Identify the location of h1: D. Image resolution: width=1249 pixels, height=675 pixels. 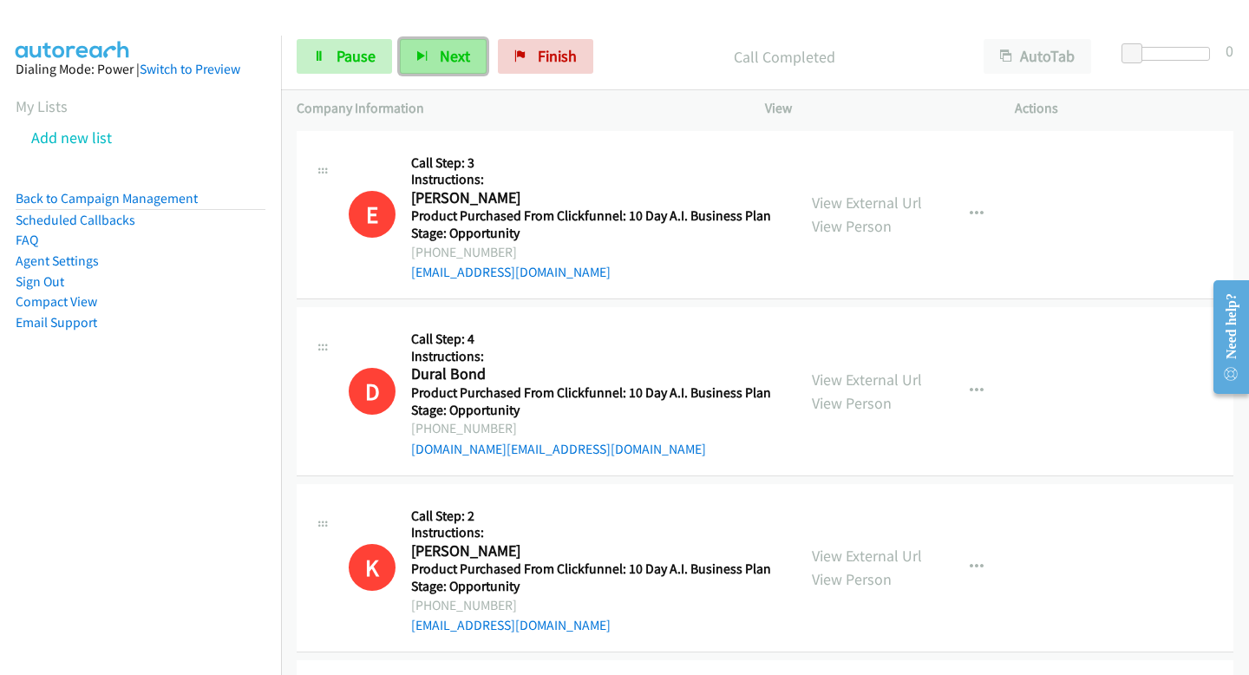
(372, 391).